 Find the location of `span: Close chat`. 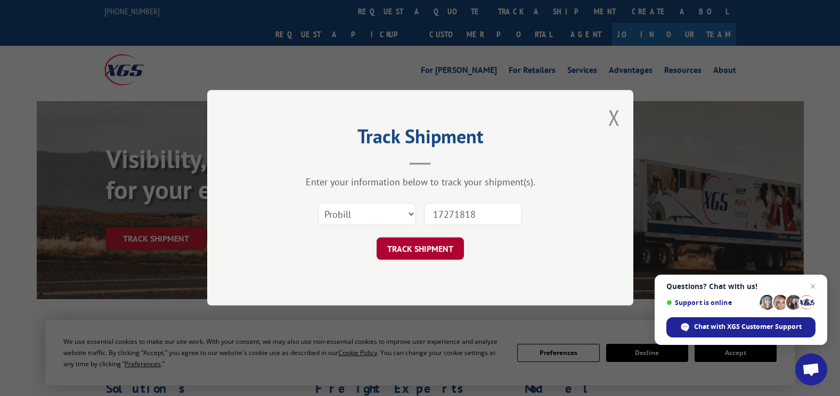

span: Close chat is located at coordinates (813, 287).